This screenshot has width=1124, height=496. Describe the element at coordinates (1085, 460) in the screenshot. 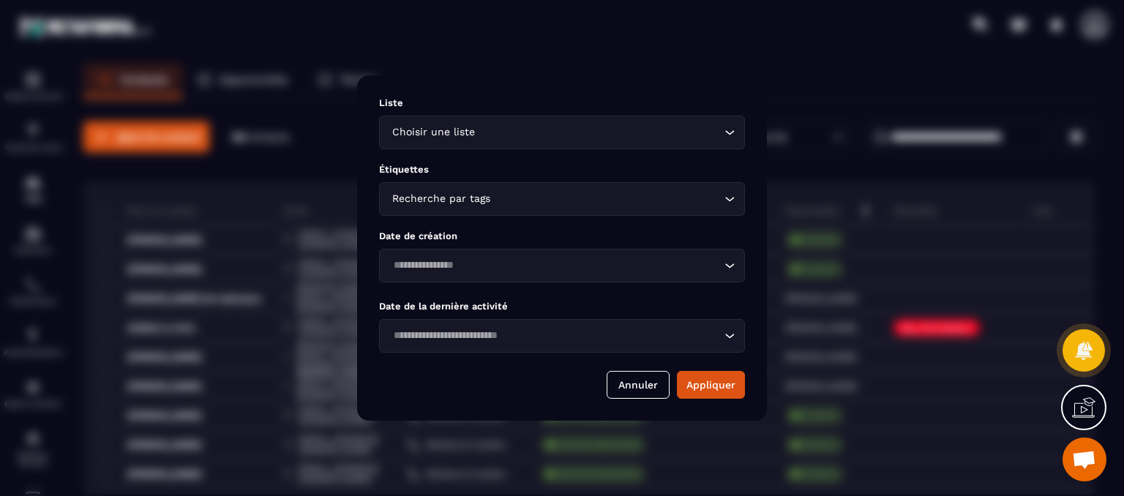

I see `a: Open chat` at that location.